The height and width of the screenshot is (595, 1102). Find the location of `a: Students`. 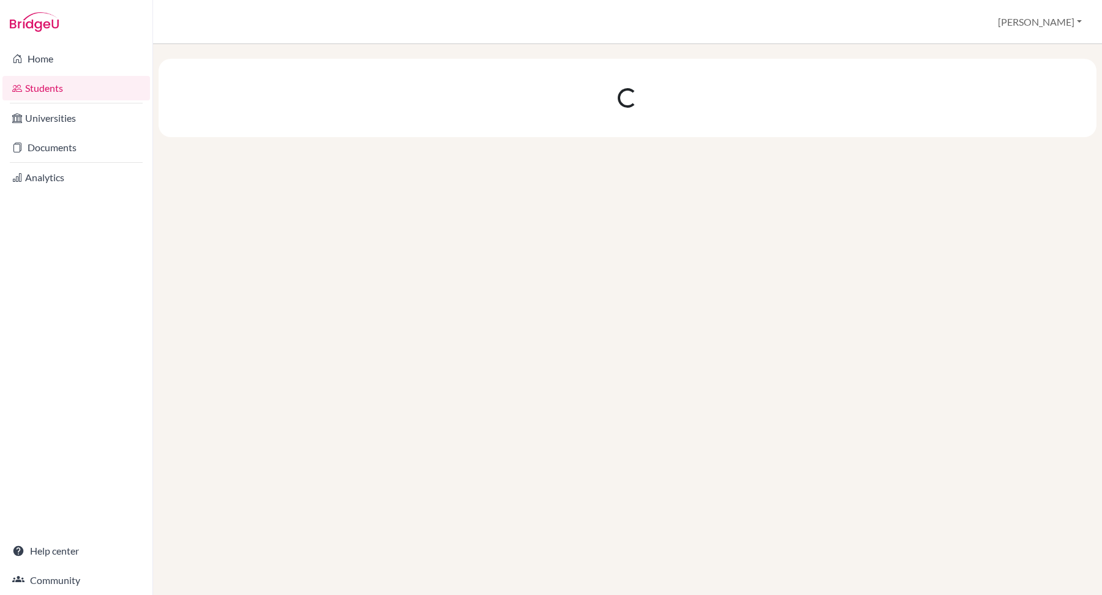

a: Students is located at coordinates (76, 88).